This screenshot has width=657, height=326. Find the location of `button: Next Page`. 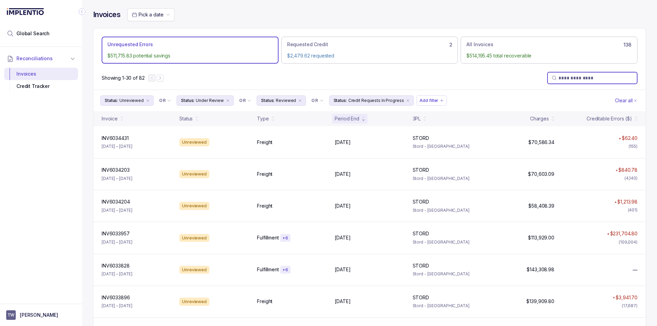

button: Next Page is located at coordinates (160, 78).